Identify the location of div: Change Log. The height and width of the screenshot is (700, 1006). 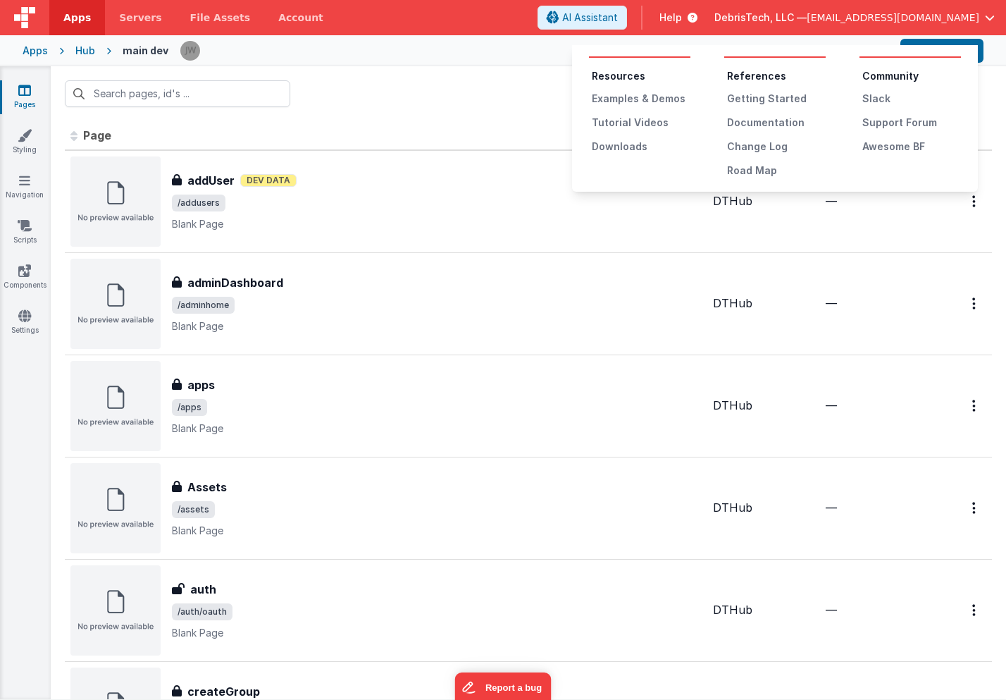
(777, 147).